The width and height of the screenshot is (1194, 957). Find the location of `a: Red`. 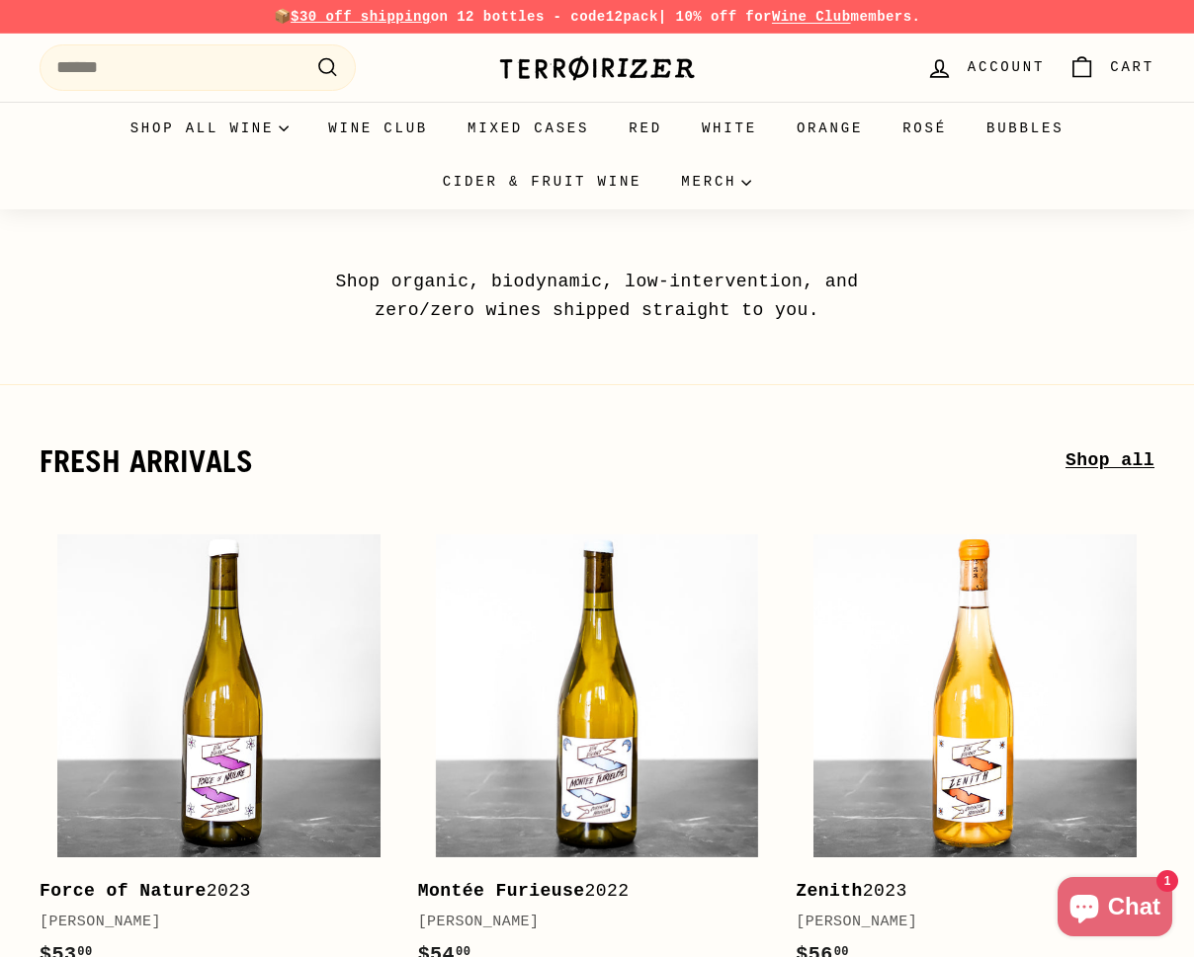

a: Red is located at coordinates (645, 128).